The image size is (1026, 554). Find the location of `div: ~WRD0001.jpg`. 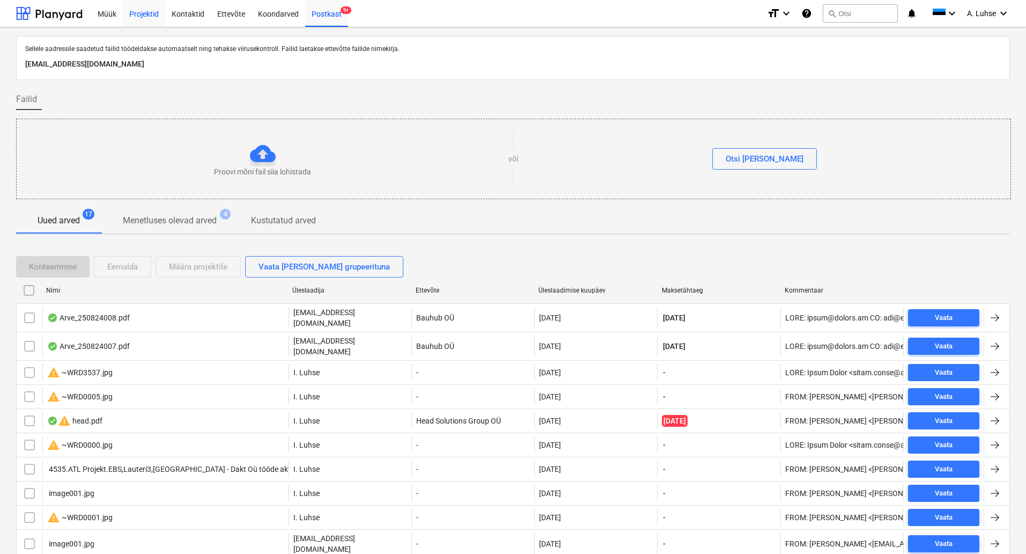

div: ~WRD0001.jpg is located at coordinates (80, 517).